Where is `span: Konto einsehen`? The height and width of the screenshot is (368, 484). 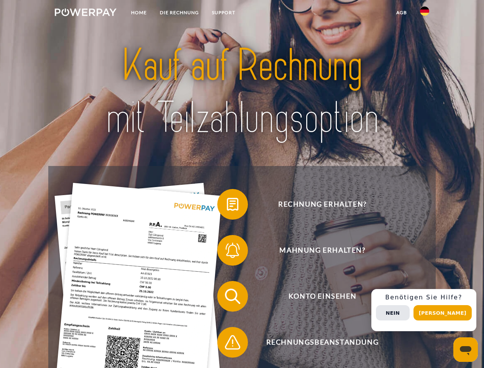
span: Konto einsehen is located at coordinates (323, 296).